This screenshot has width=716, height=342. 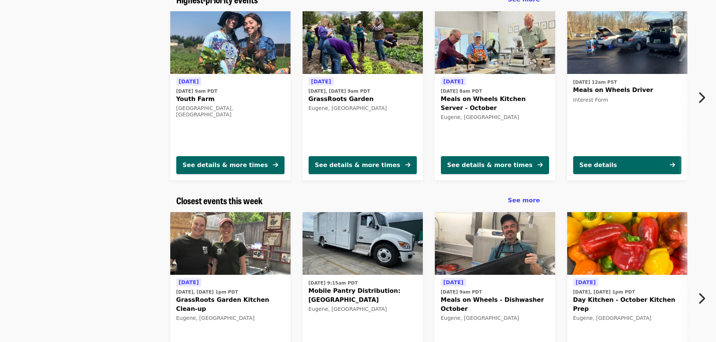 I want to click on a: See details for "Meals on Wheels Driver", so click(x=627, y=96).